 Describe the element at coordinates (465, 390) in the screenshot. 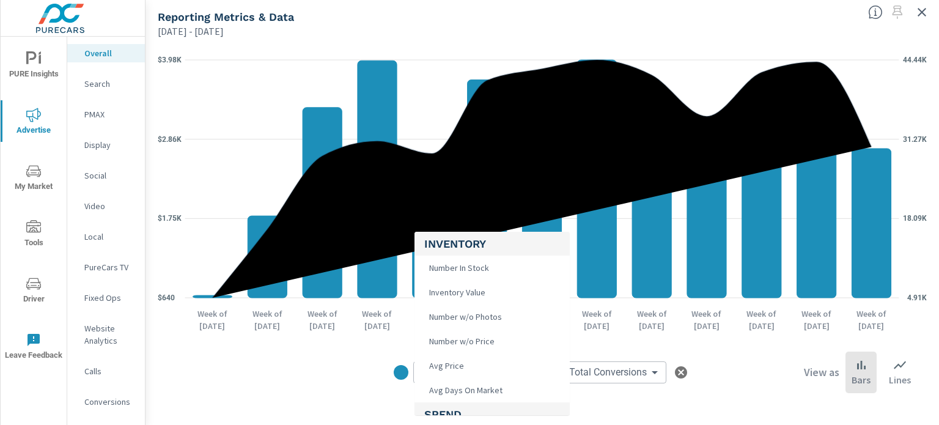

I see `span: Avg Days On Market` at that location.